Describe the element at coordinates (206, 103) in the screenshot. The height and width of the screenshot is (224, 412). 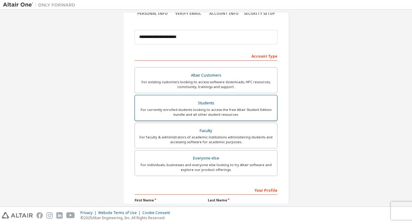
I see `div: Students` at that location.